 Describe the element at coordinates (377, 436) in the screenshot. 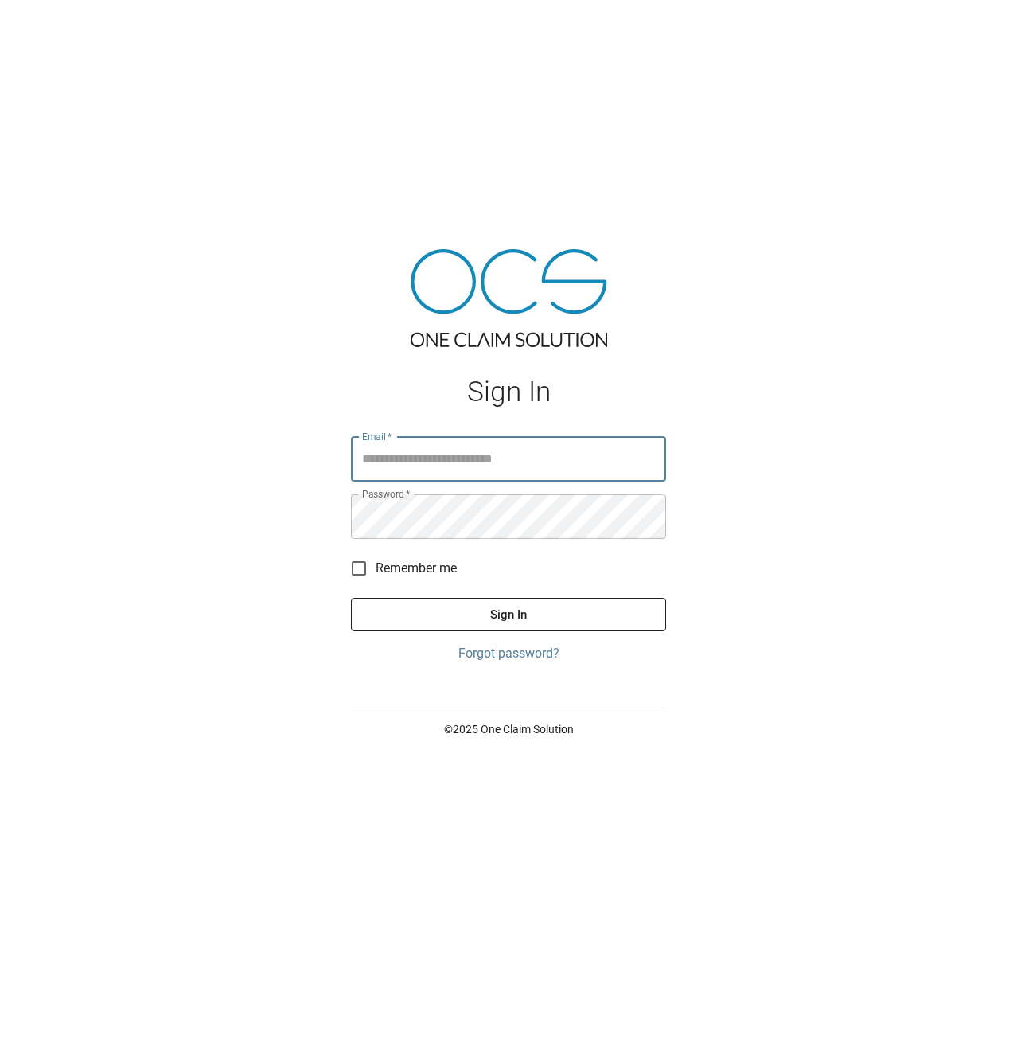

I see `label: Email` at that location.